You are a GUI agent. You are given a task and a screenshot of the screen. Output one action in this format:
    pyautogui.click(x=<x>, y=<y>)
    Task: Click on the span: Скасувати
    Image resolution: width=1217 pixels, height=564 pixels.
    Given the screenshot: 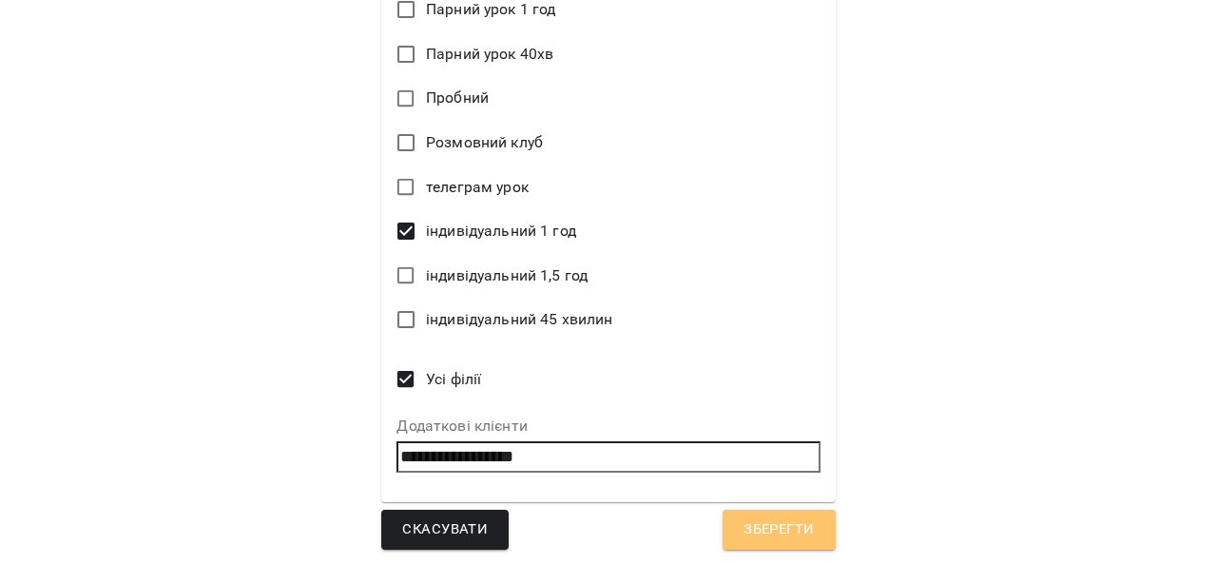 What is the action you would take?
    pyautogui.click(x=445, y=530)
    